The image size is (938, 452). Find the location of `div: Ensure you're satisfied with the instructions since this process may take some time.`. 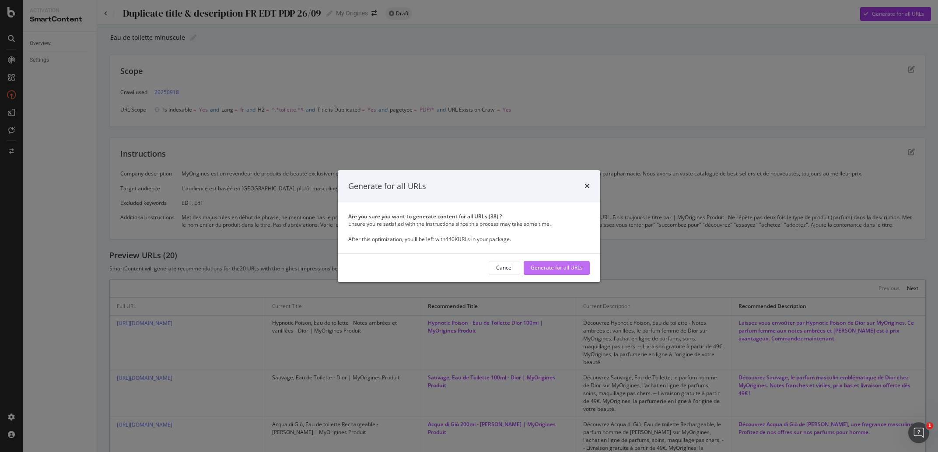

div: Ensure you're satisfied with the instructions since this process may take some time. is located at coordinates (469, 224).